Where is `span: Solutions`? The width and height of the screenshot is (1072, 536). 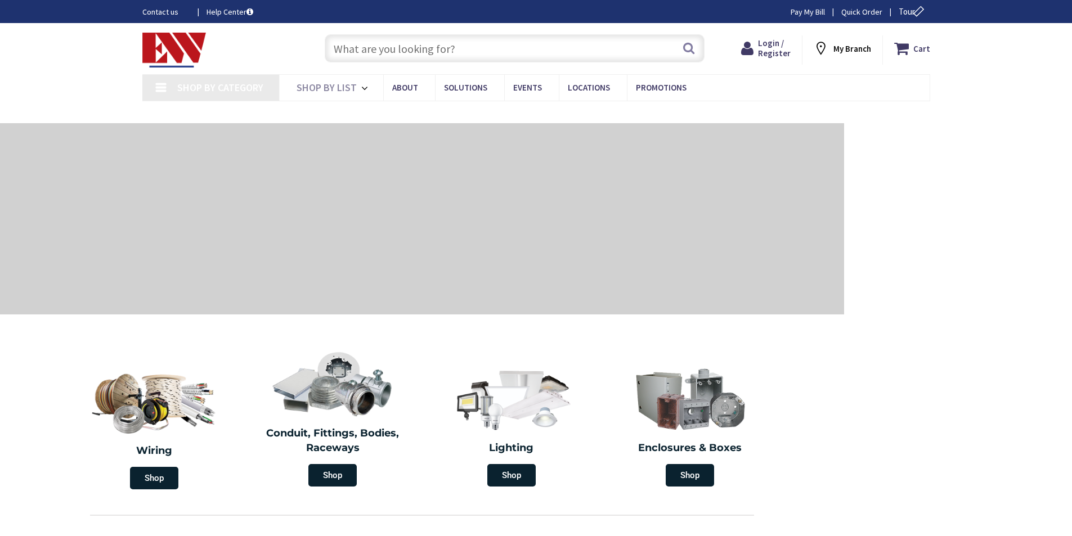 span: Solutions is located at coordinates (465, 87).